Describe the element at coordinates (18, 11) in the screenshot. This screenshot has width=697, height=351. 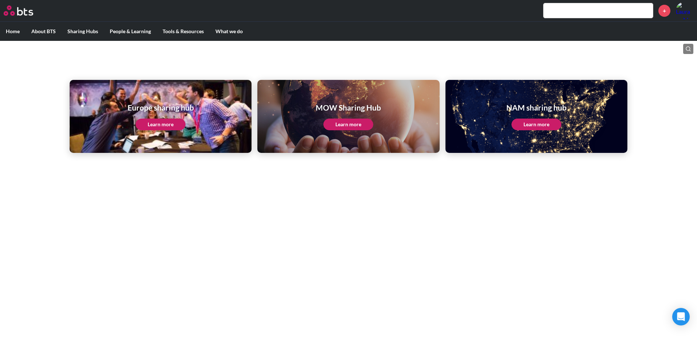
I see `img: BTS Logo` at that location.